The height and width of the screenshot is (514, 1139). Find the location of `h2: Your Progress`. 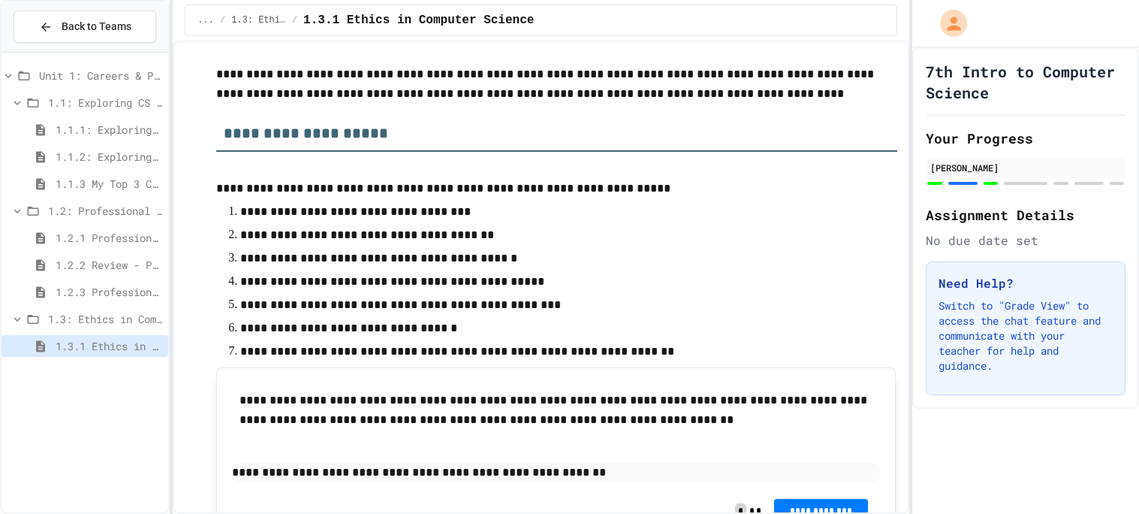

h2: Your Progress is located at coordinates (1026, 138).